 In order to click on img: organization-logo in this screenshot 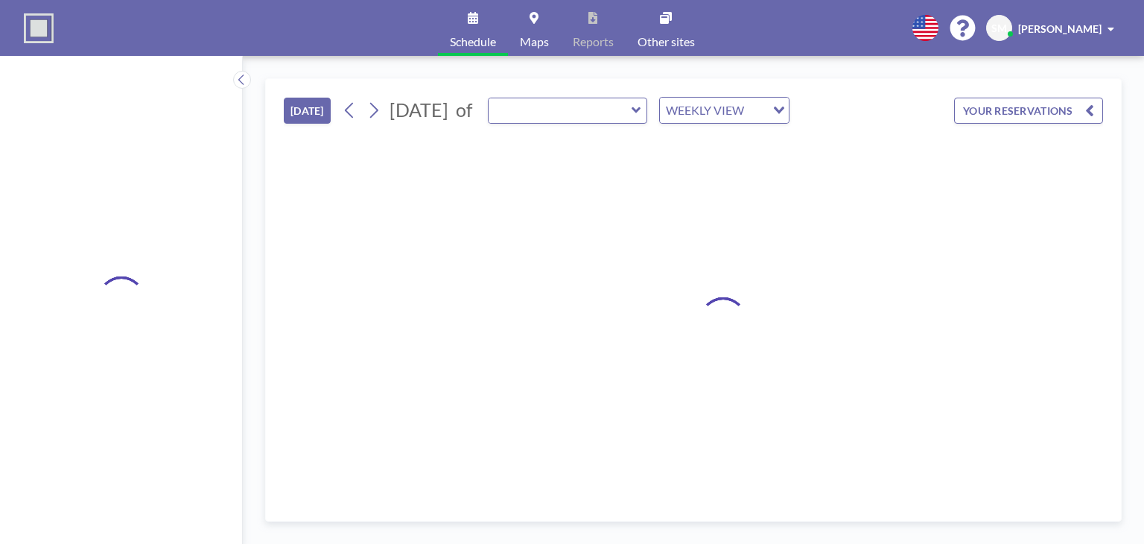, I will do `click(39, 28)`.